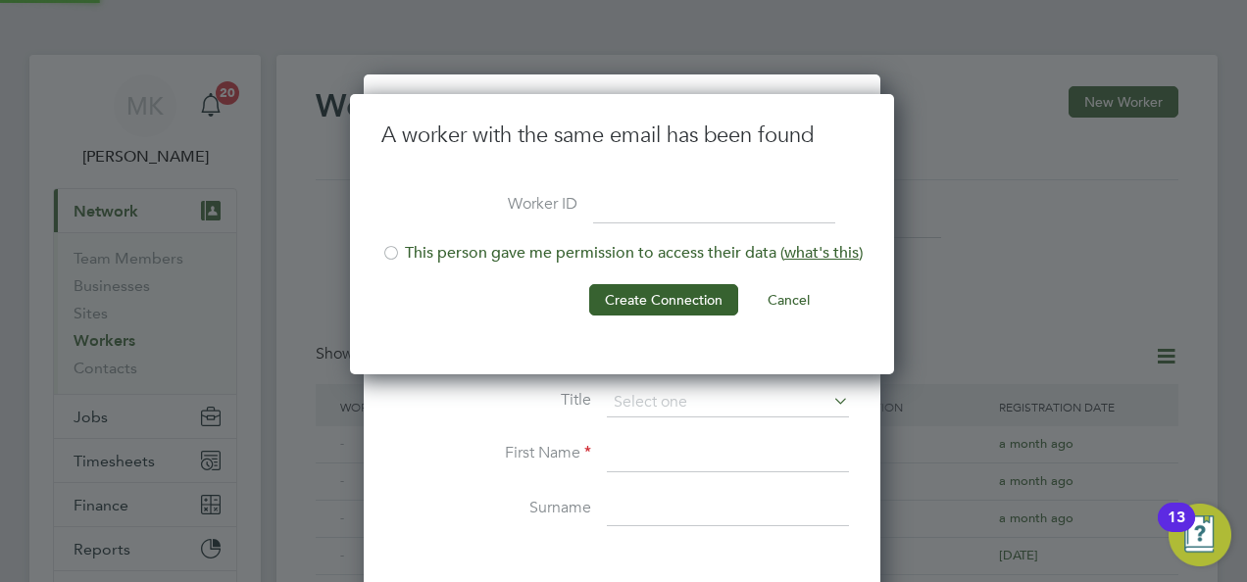  I want to click on input: Select one, so click(727, 403).